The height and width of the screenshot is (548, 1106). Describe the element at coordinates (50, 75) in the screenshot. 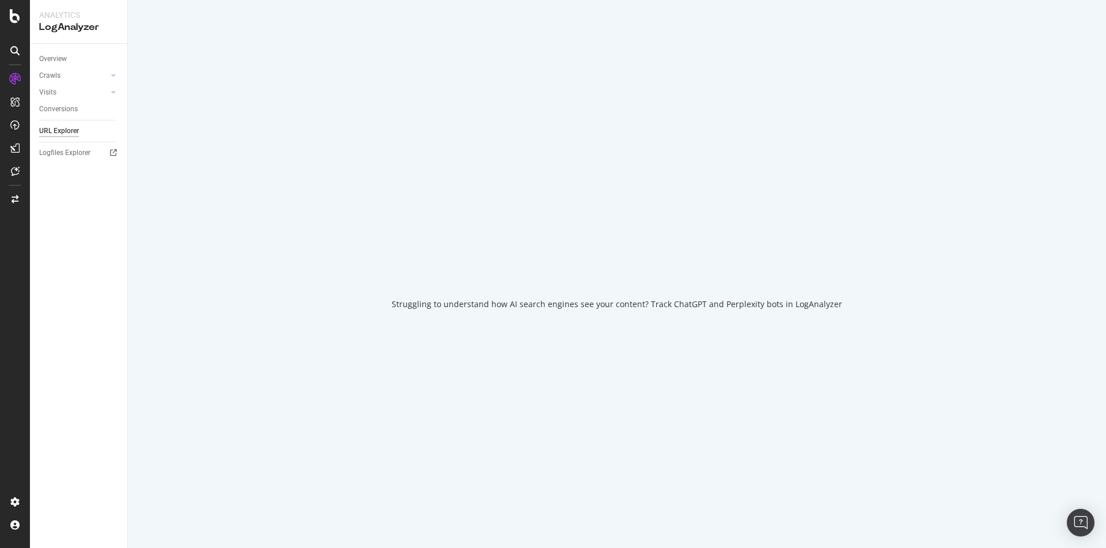

I see `div: Crawls` at that location.